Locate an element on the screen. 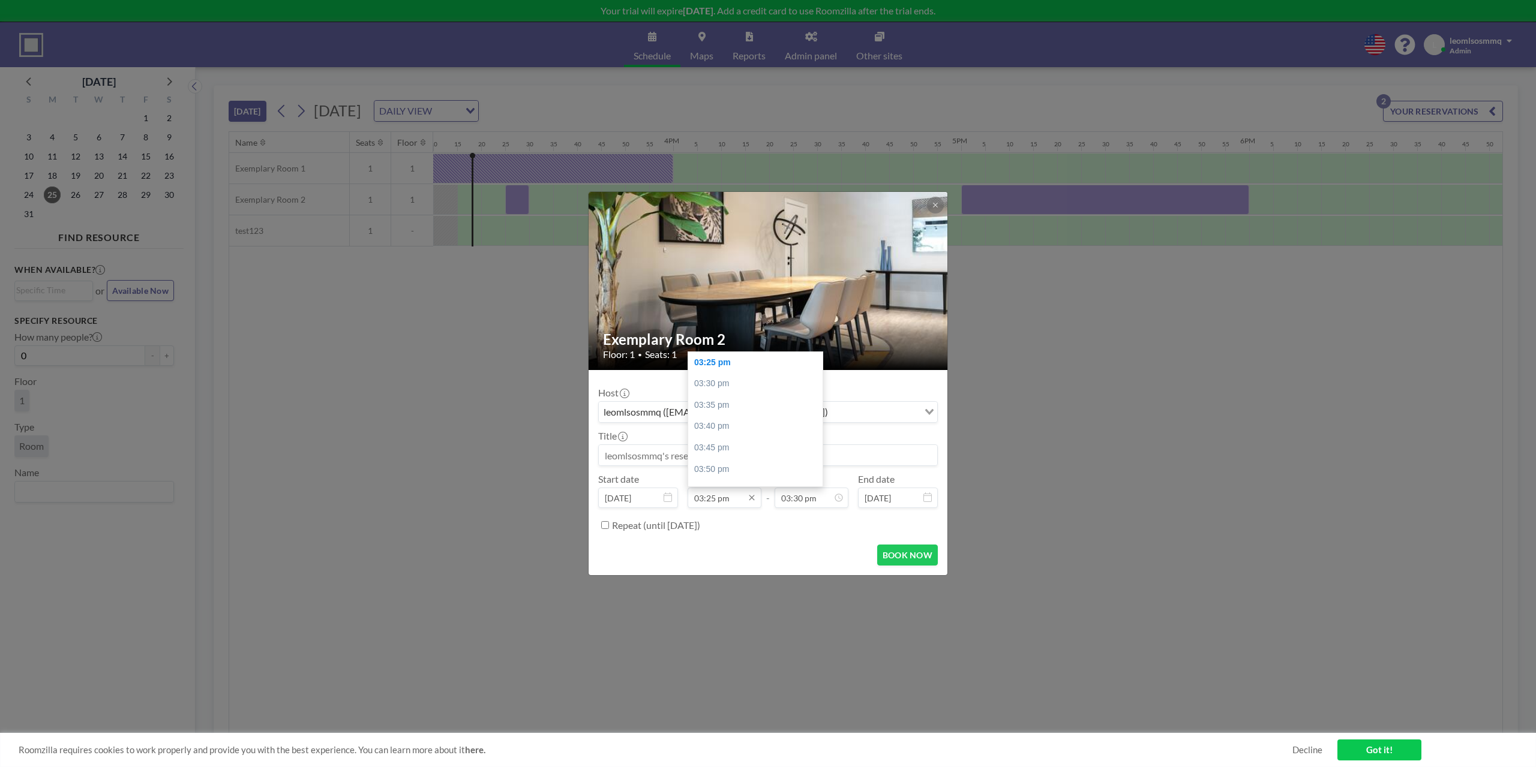 This screenshot has height=767, width=1536. a: Got it! is located at coordinates (1379, 750).